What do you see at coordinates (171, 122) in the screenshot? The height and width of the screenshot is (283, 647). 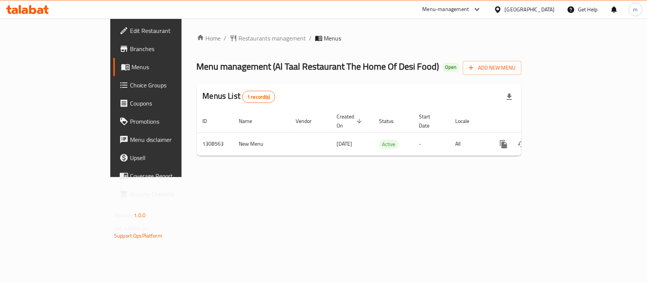 I see `span: Promotions` at bounding box center [171, 122].